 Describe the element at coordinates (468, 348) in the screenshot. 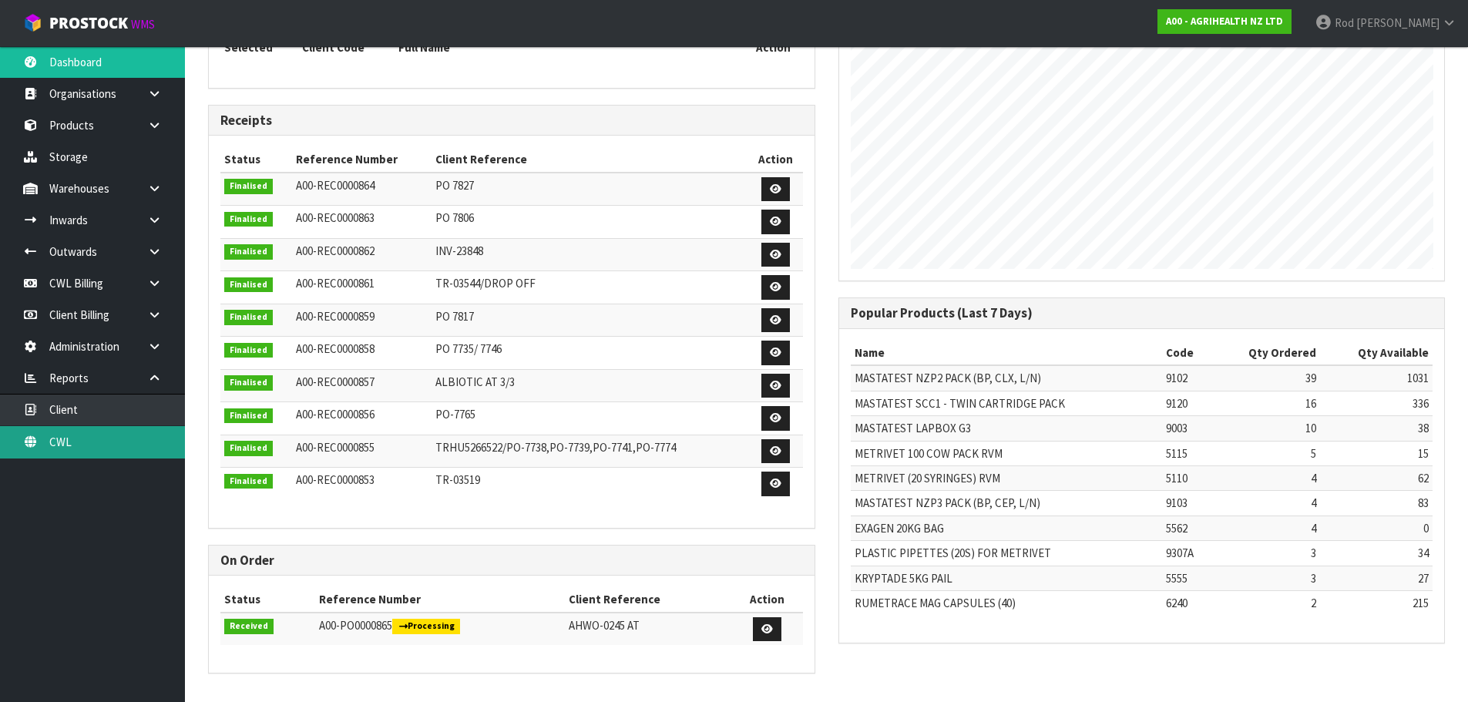

I see `span: PO 7735/ 7746` at that location.